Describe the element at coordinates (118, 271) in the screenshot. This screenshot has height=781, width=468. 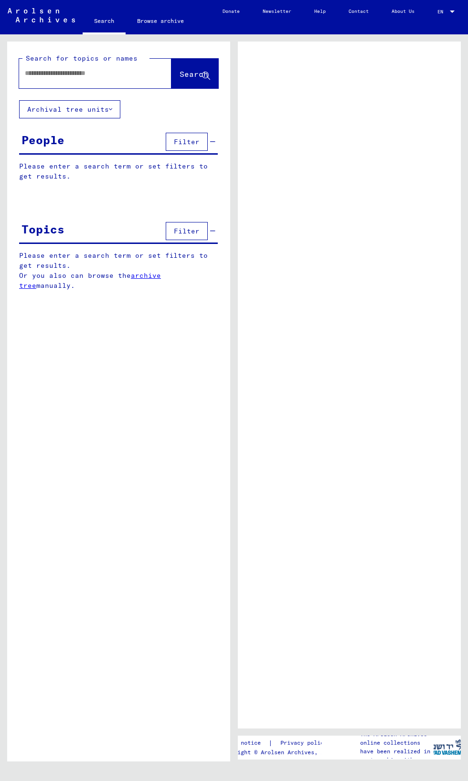
I see `p: Please enter a search term or set filters to get results. Or you also can browse the manually.` at that location.